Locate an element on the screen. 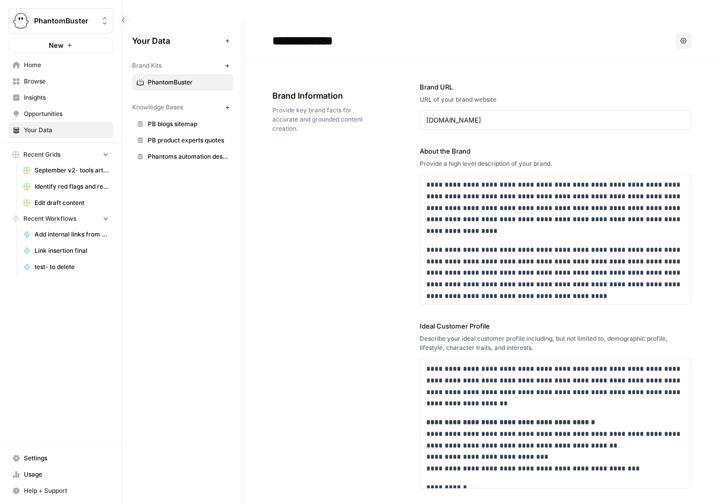 Image resolution: width=720 pixels, height=503 pixels. span: New is located at coordinates (56, 45).